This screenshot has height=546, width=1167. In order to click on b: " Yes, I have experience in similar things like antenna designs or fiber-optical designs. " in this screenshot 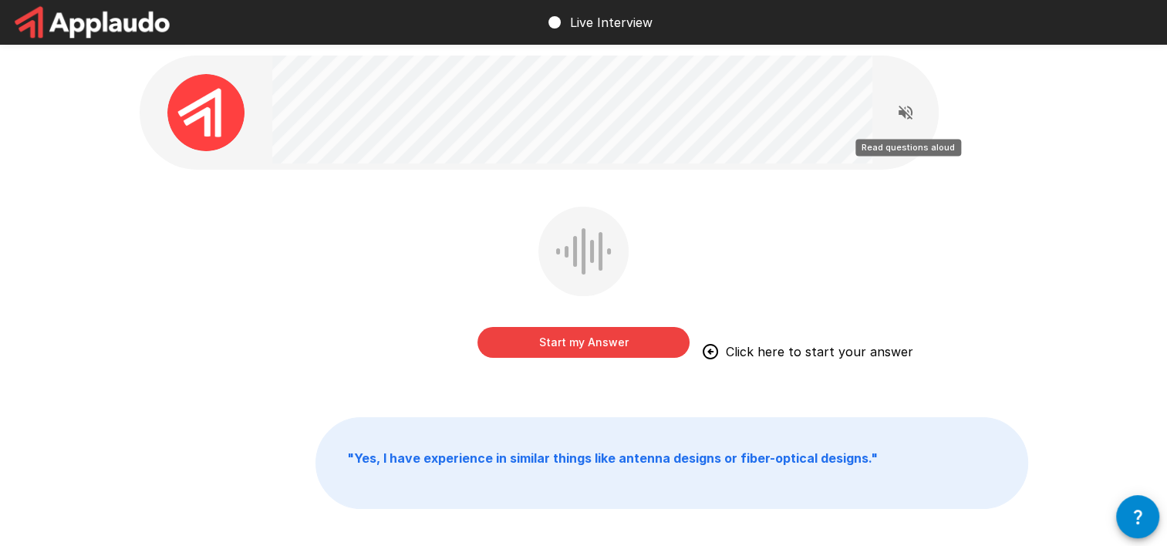, I will do `click(612, 458)`.